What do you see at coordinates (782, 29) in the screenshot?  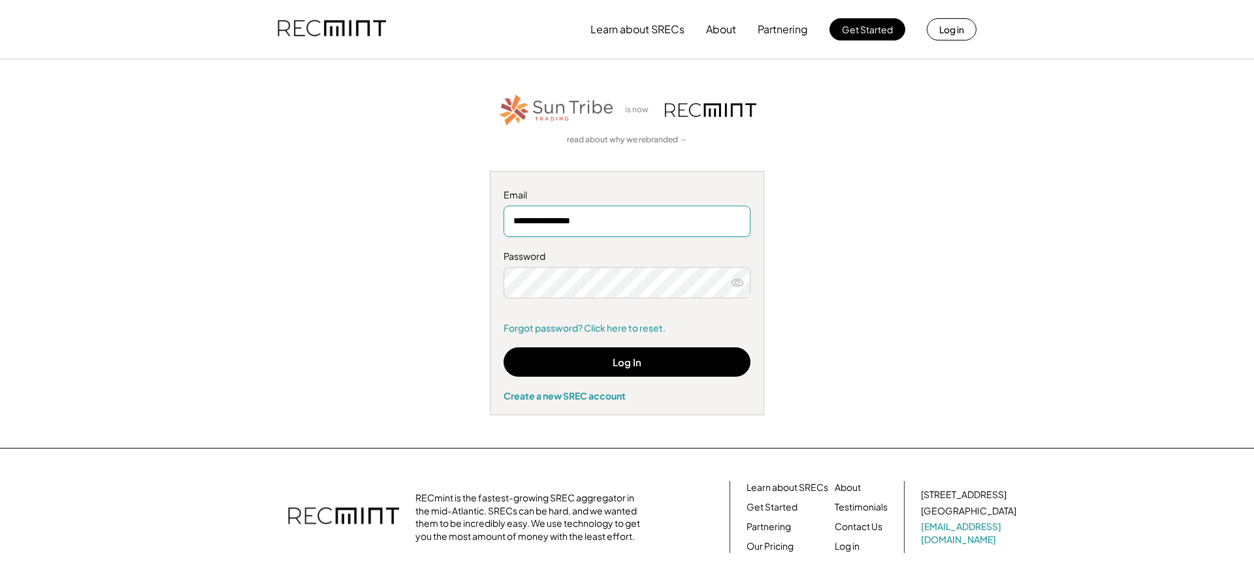 I see `button: Partnering` at bounding box center [782, 29].